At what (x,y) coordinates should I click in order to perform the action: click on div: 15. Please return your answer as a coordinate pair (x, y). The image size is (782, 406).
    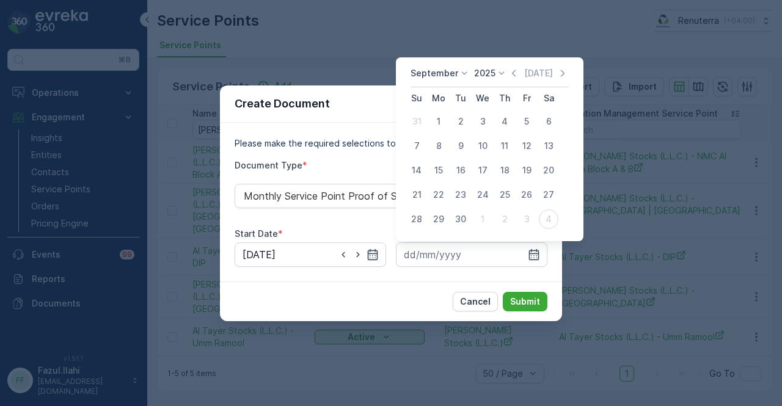
    Looking at the image, I should click on (439, 170).